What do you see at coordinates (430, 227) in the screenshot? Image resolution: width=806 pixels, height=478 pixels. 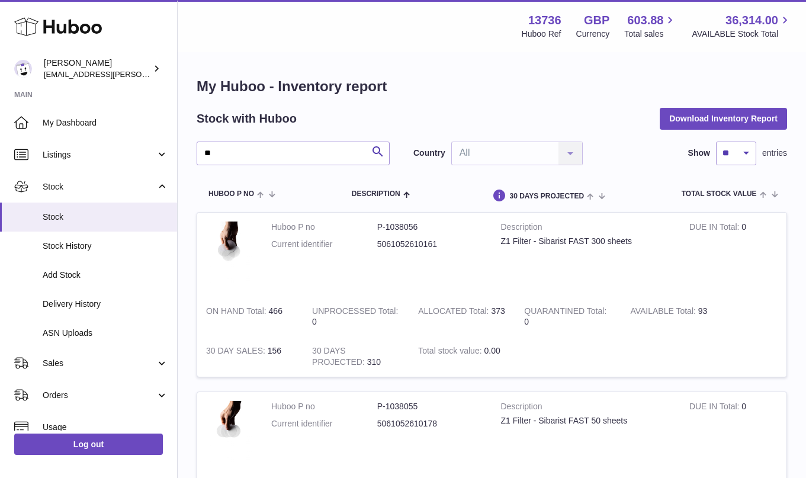 I see `dd: P-1038056` at bounding box center [430, 227].